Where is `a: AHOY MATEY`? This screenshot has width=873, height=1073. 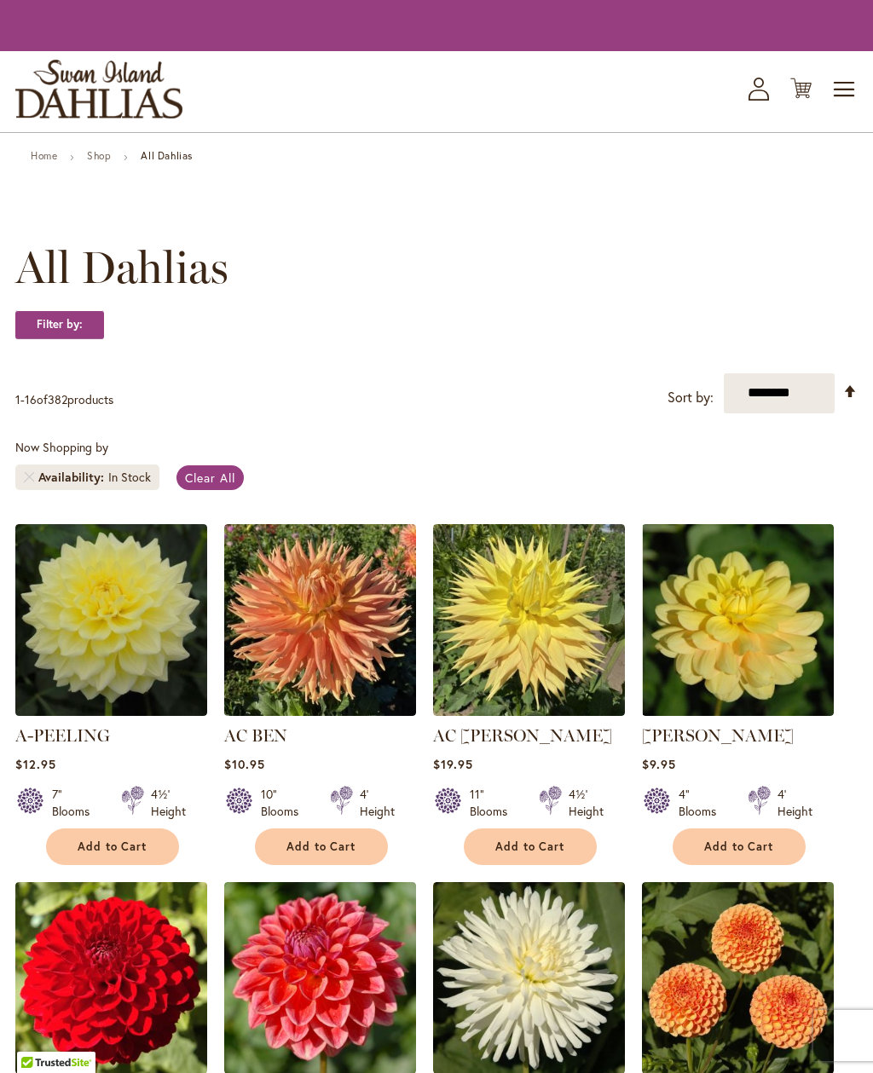
a: AHOY MATEY is located at coordinates (738, 711).